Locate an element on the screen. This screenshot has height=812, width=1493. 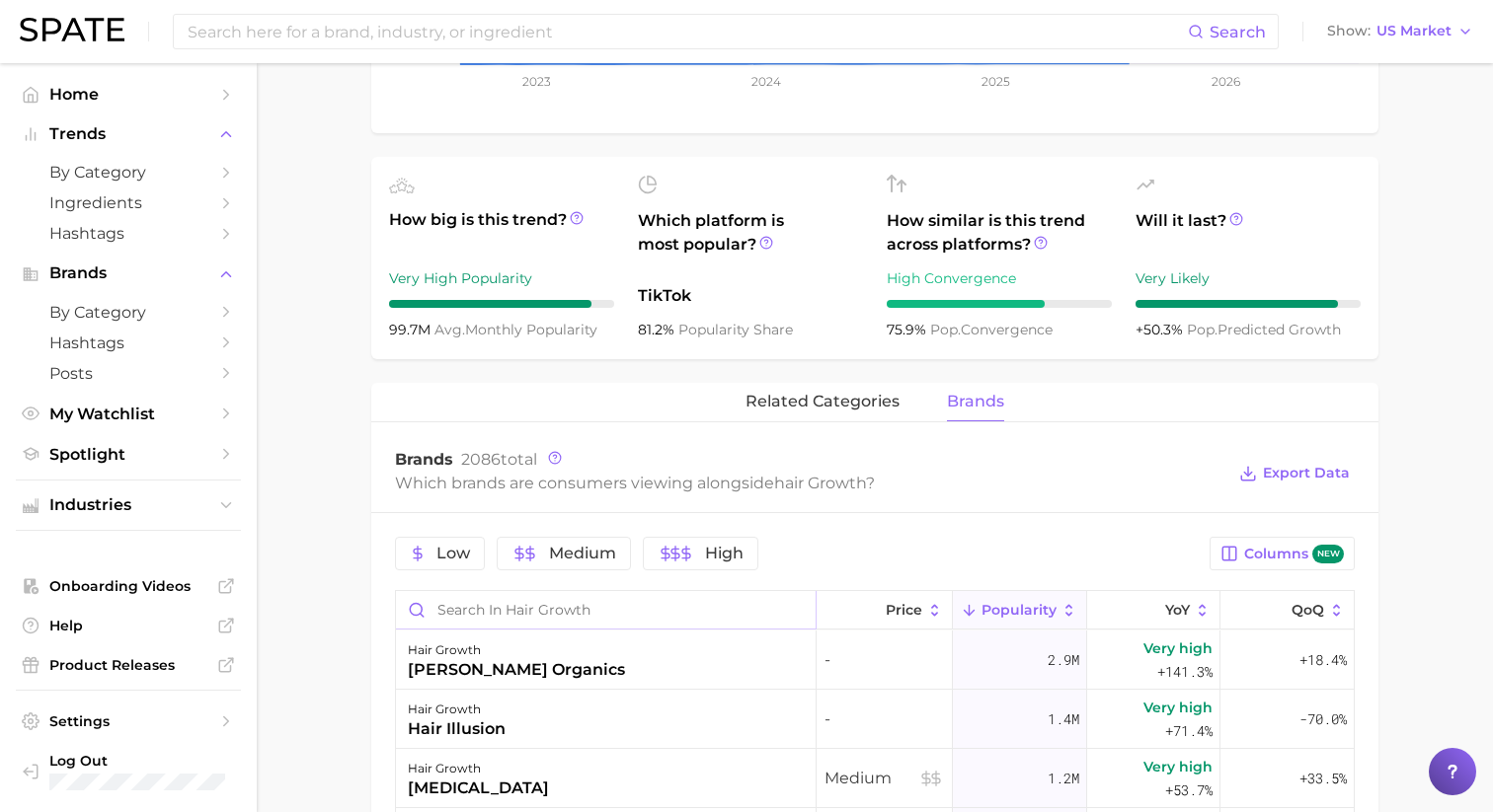
span: US Market is located at coordinates (1414, 31).